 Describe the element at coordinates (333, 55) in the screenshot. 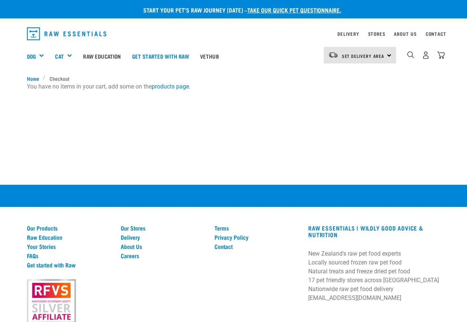

I see `img: van-moving.png` at that location.